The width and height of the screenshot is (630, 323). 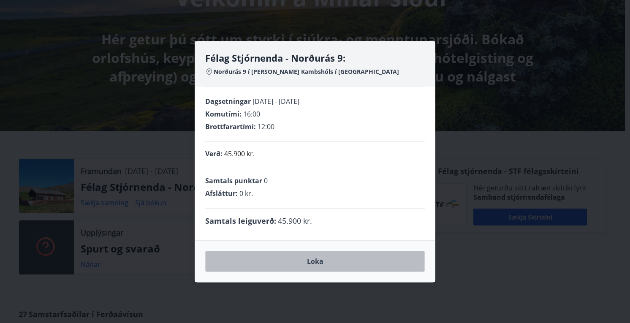 I want to click on span: 16:00, so click(x=252, y=114).